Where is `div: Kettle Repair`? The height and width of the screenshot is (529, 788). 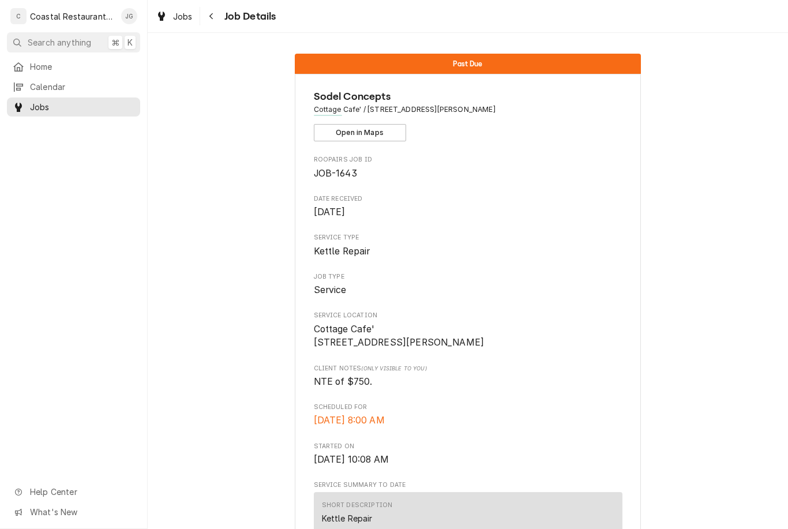 div: Kettle Repair is located at coordinates (347, 518).